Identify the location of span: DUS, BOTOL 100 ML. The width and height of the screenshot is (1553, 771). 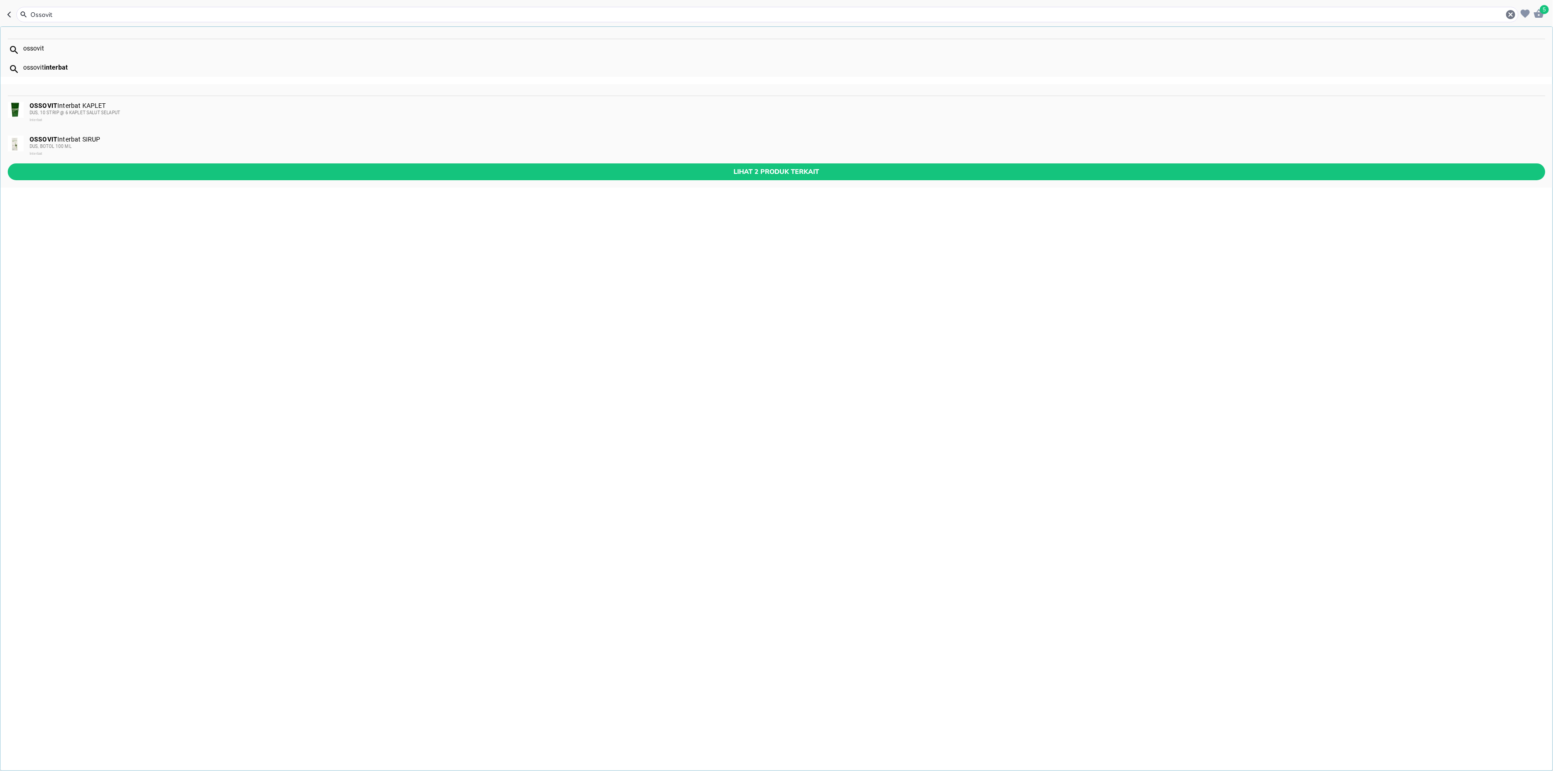
(51, 146).